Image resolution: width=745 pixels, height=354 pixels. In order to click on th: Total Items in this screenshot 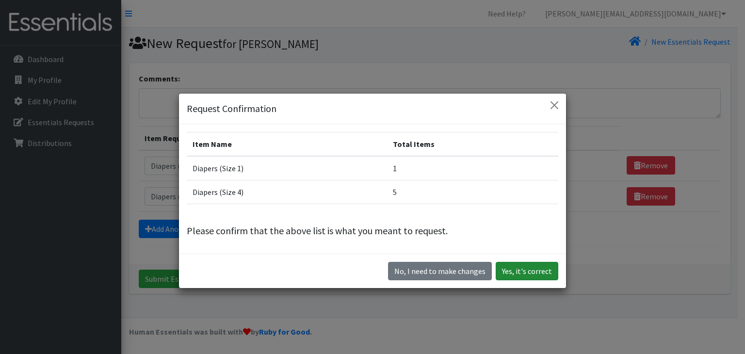, I will do `click(472, 144)`.